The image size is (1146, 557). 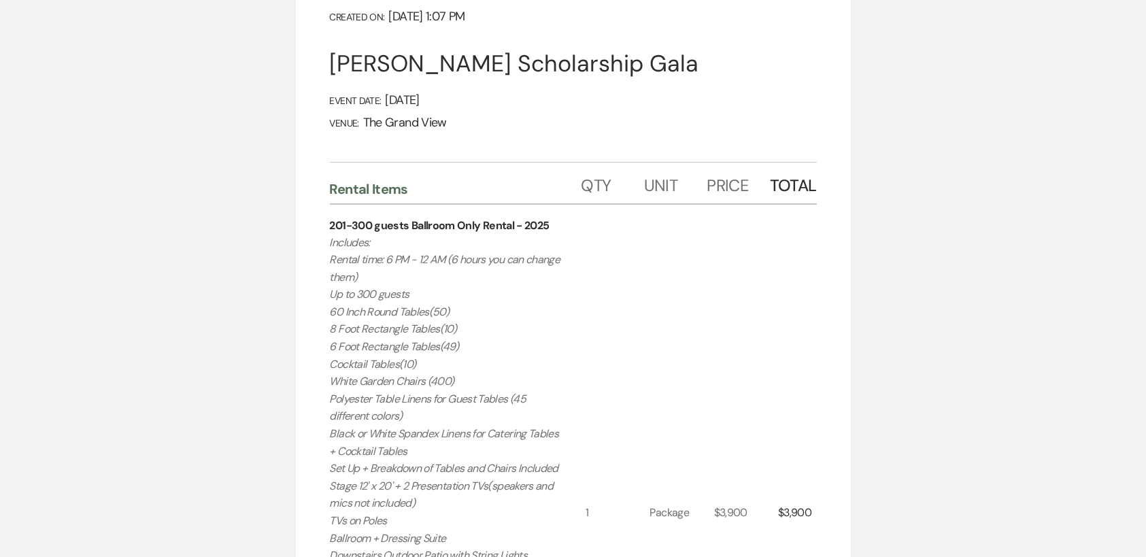 I want to click on div: Qty, so click(x=612, y=183).